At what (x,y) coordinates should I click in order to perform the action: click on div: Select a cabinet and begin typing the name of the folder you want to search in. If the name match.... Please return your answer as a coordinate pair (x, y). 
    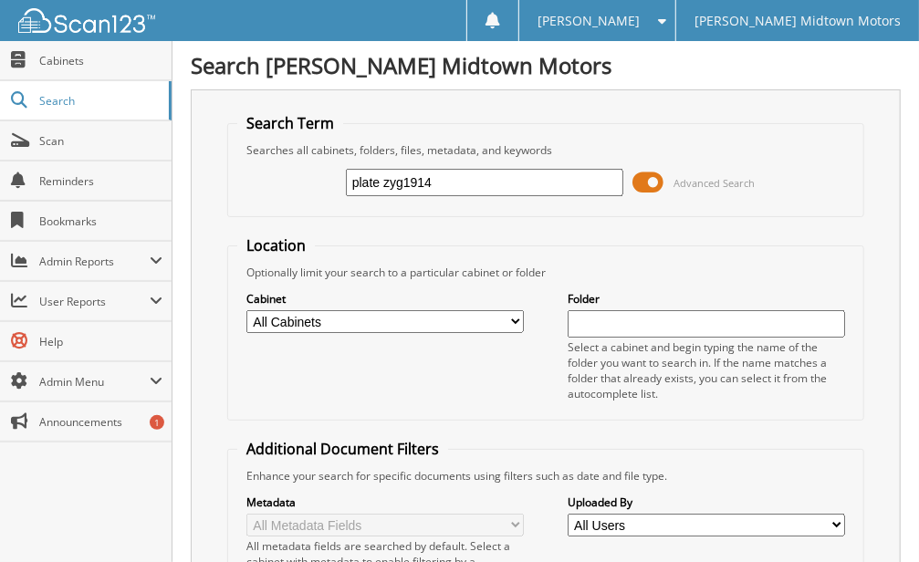
    Looking at the image, I should click on (706, 370).